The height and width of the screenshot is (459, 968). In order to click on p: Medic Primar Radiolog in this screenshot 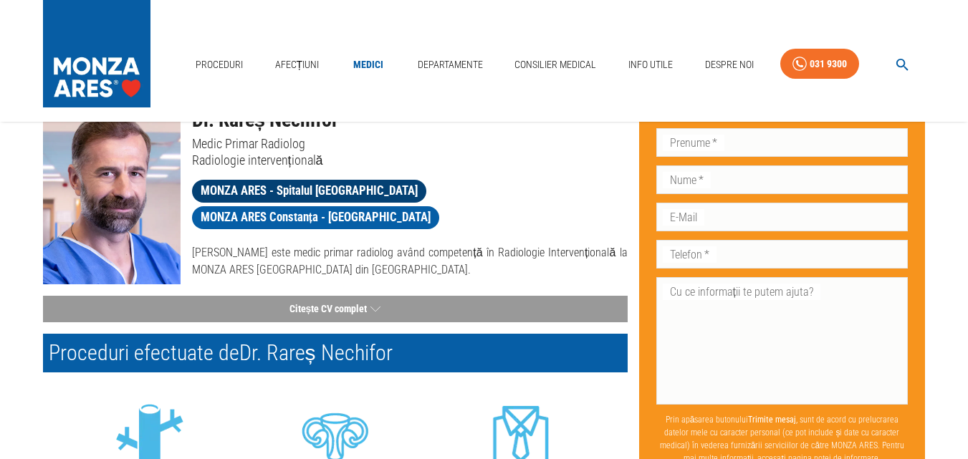, I will do `click(410, 143)`.